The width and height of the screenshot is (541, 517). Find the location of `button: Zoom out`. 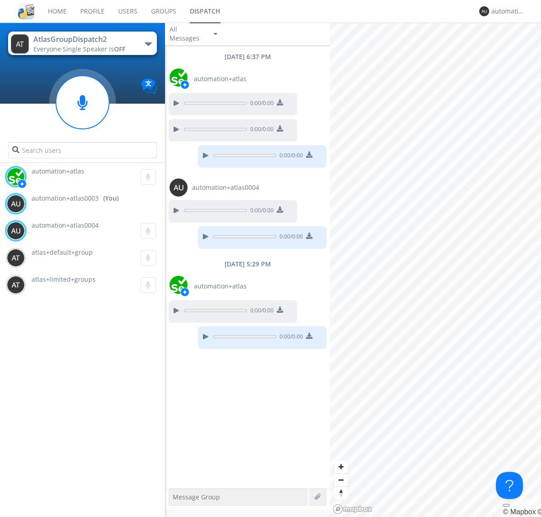

button: Zoom out is located at coordinates (341, 479).